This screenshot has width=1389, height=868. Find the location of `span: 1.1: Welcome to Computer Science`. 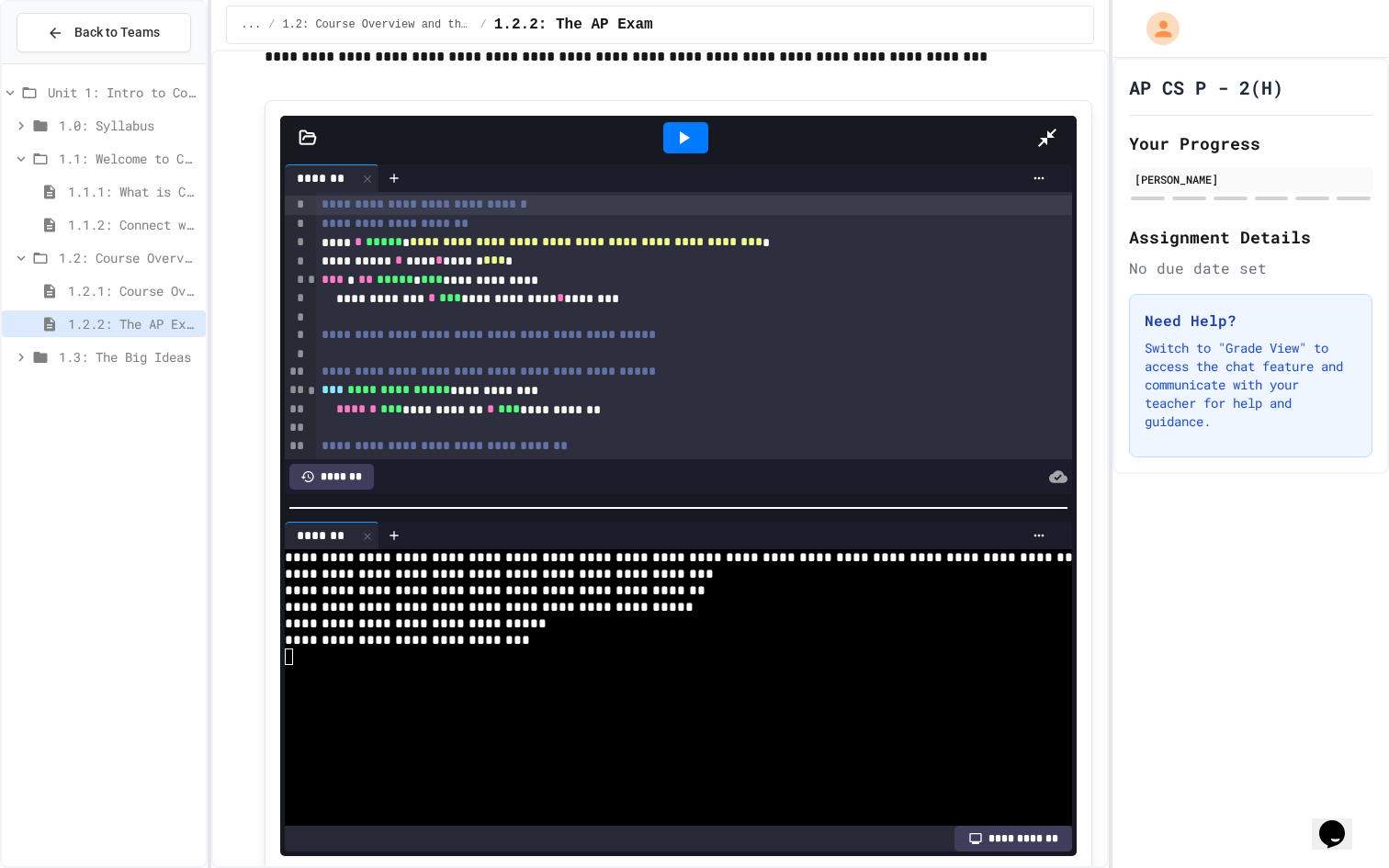

span: 1.1: Welcome to Computer Science is located at coordinates (128, 158).